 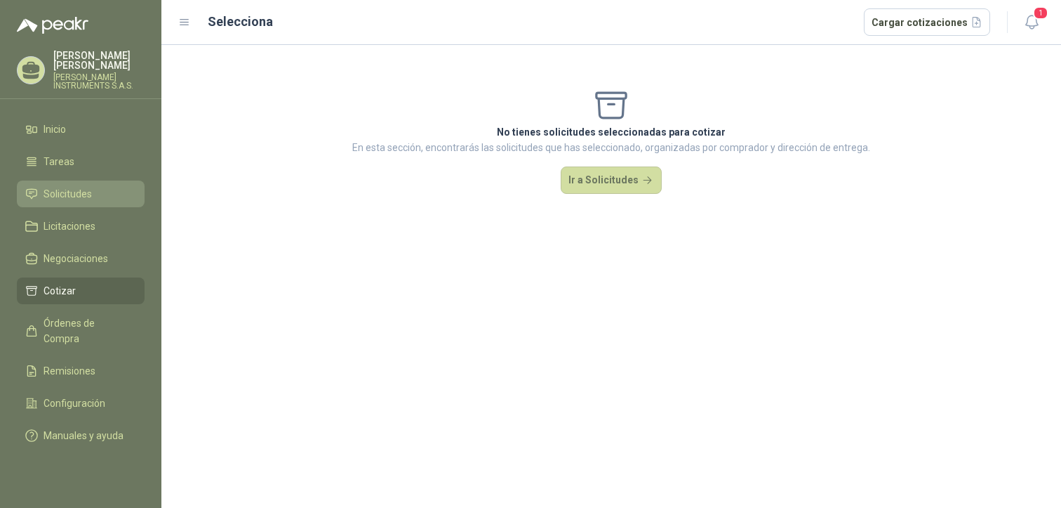 I want to click on span: Manuales y ayuda, so click(x=84, y=435).